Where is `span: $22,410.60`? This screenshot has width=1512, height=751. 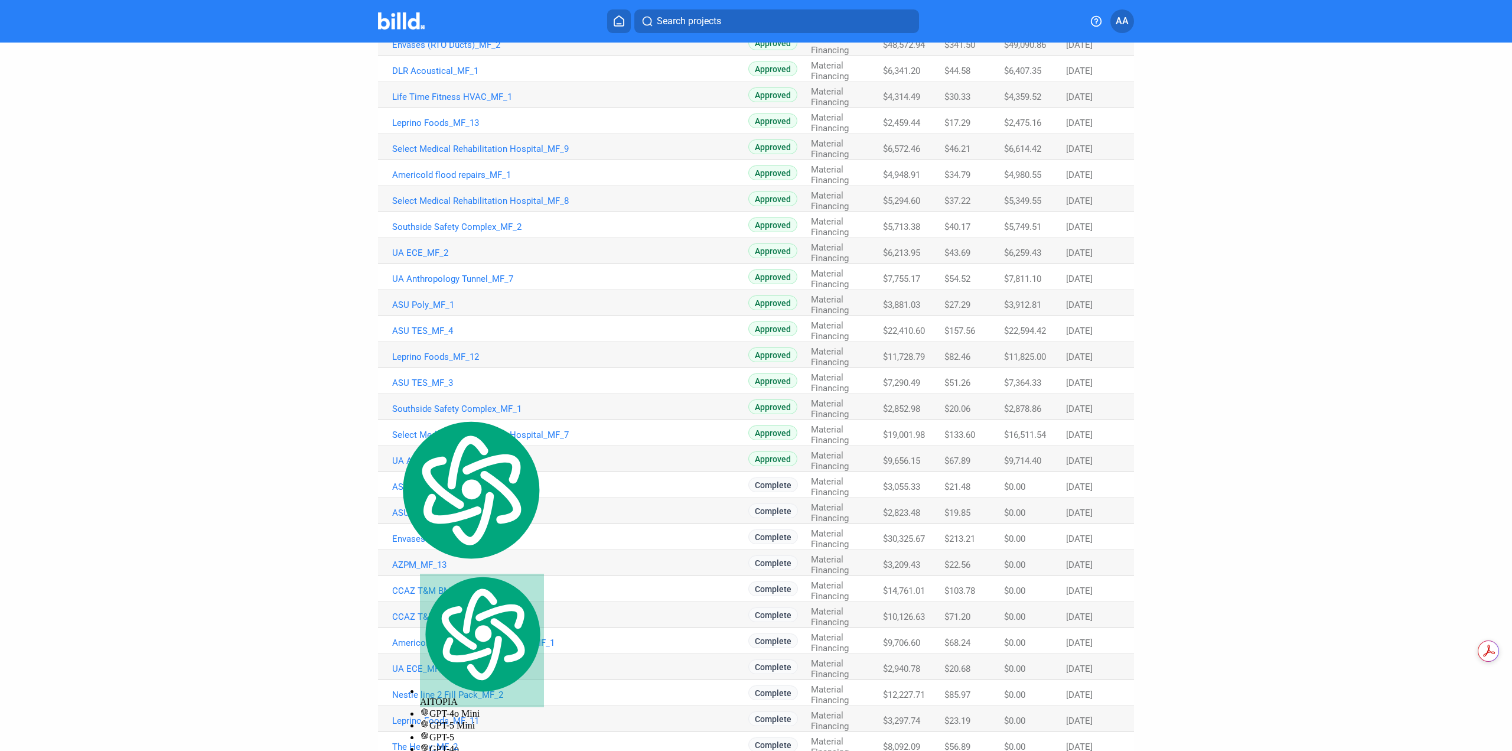
span: $22,410.60 is located at coordinates (904, 331).